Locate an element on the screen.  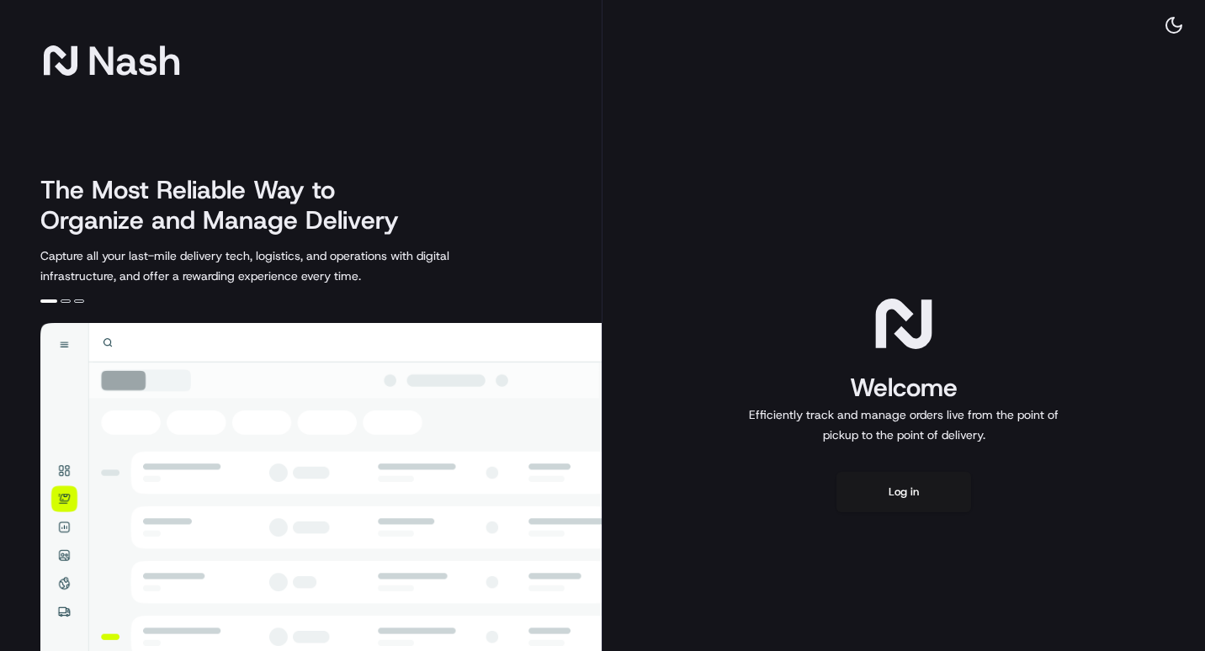
span: Nash is located at coordinates (134, 61).